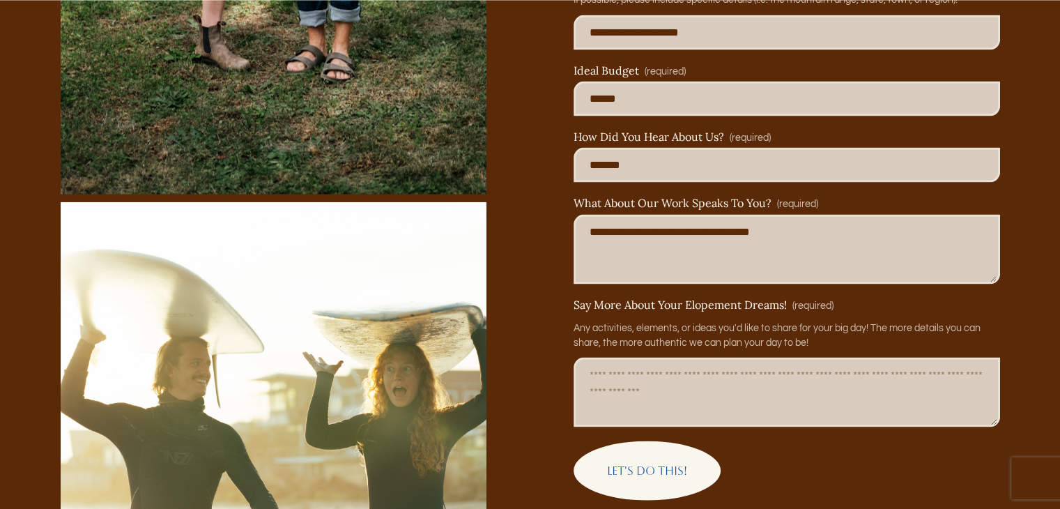  What do you see at coordinates (606, 70) in the screenshot?
I see `span: Ideal Budget` at bounding box center [606, 70].